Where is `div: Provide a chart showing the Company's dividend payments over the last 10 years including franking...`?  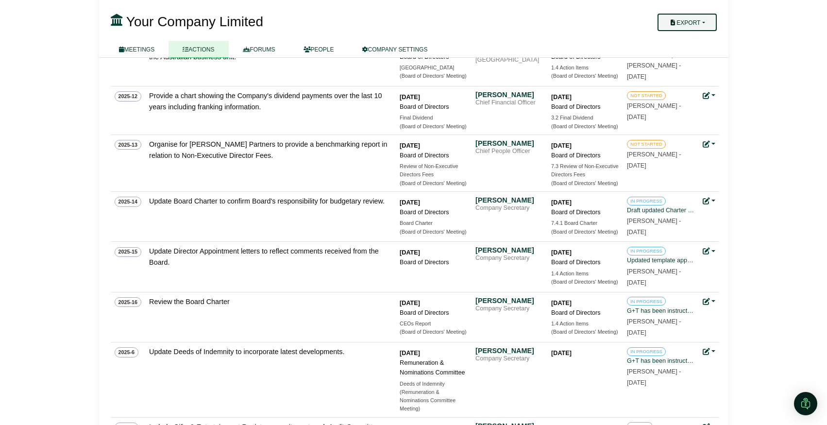 div: Provide a chart showing the Company's dividend payments over the last 10 years including franking... is located at coordinates (271, 102).